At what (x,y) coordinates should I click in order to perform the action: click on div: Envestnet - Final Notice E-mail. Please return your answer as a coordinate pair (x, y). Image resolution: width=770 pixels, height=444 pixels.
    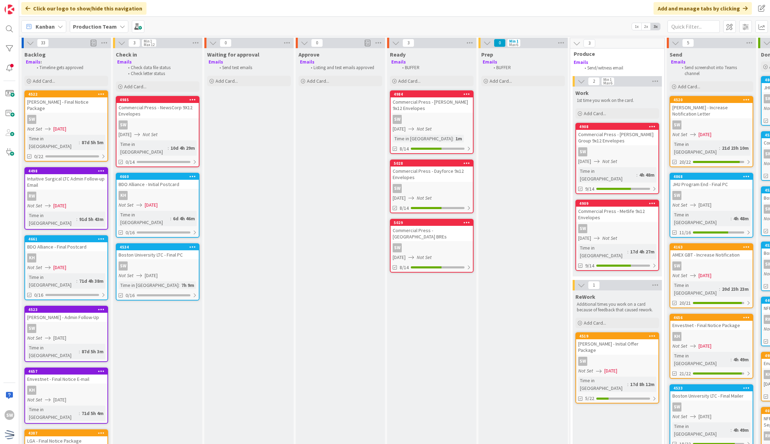
    Looking at the image, I should click on (66, 379).